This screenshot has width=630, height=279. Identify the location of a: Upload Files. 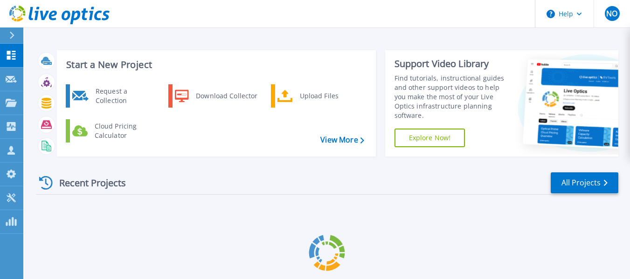
(319, 96).